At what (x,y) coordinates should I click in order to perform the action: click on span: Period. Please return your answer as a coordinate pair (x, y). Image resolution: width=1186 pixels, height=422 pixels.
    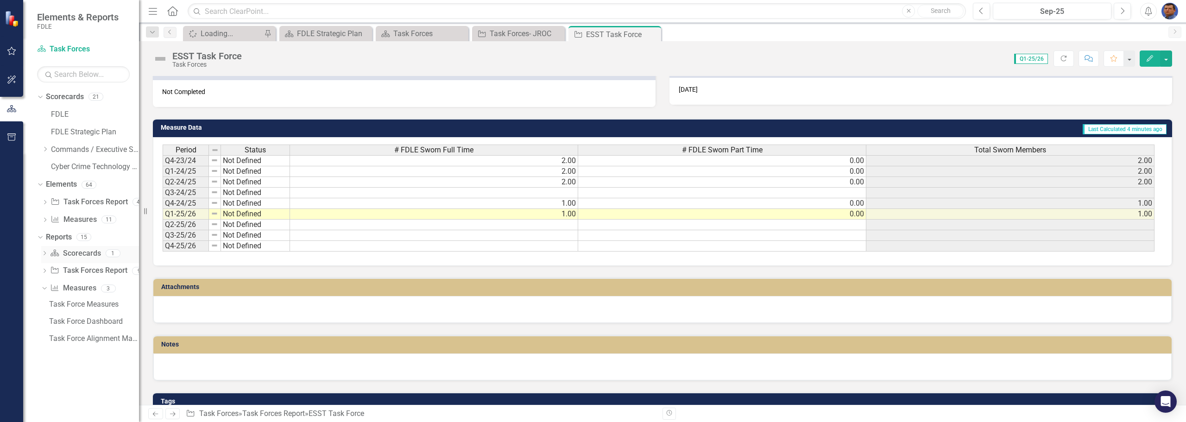
    Looking at the image, I should click on (186, 150).